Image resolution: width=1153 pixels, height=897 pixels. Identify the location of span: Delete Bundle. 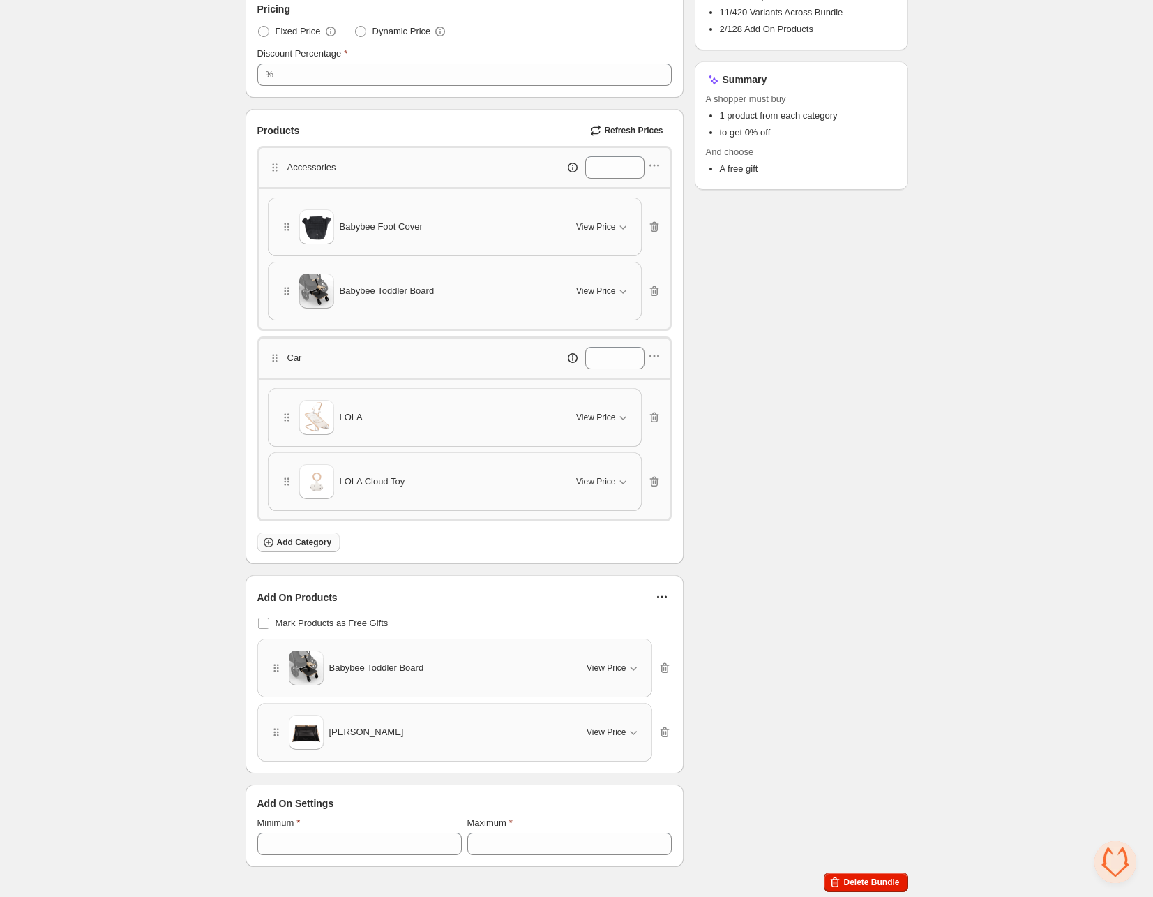
(871, 882).